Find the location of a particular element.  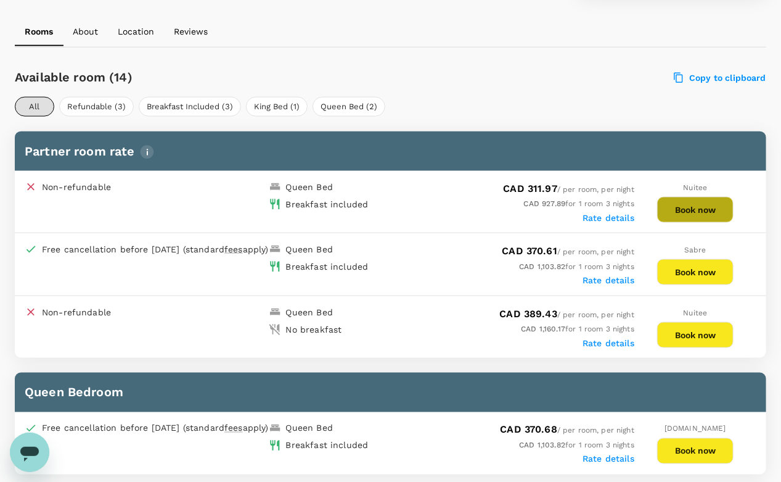

img: info-tooltip-icon is located at coordinates (147, 152).